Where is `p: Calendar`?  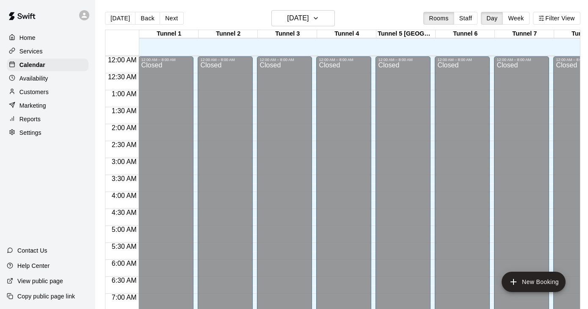
p: Calendar is located at coordinates (32, 65).